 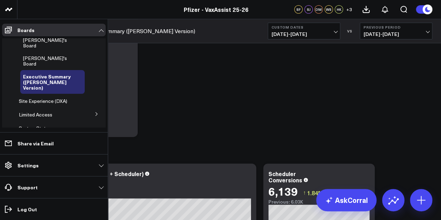 I want to click on div: DM, so click(x=318, y=9).